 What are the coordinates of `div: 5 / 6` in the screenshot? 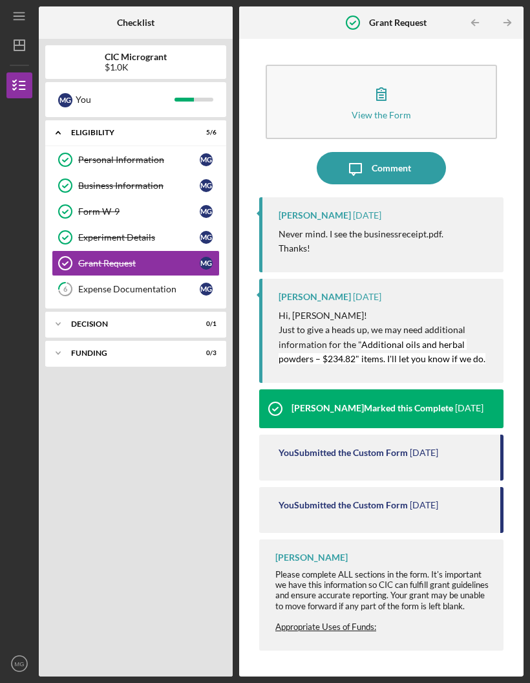 It's located at (205, 133).